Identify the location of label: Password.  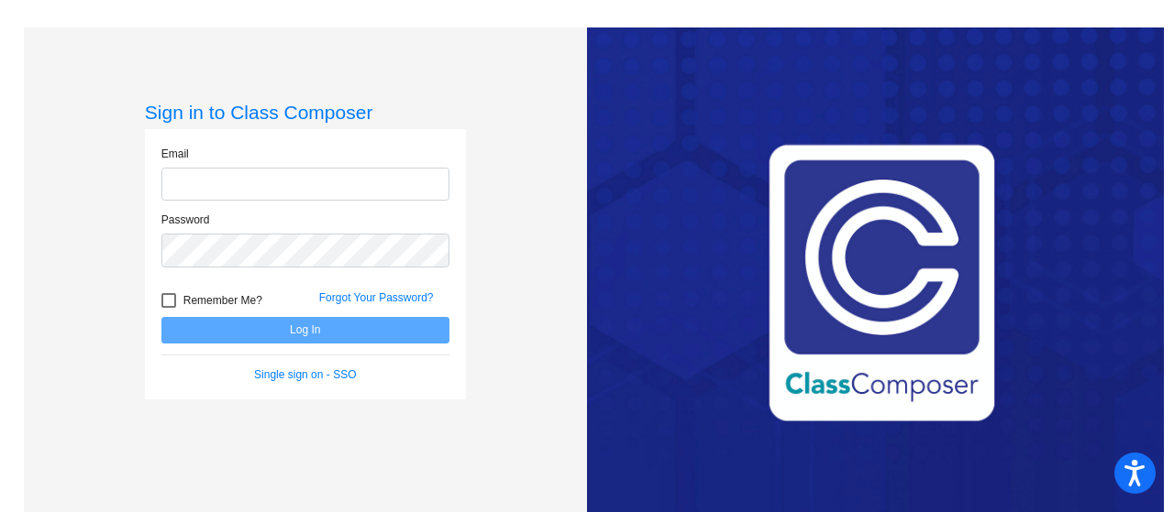
(185, 220).